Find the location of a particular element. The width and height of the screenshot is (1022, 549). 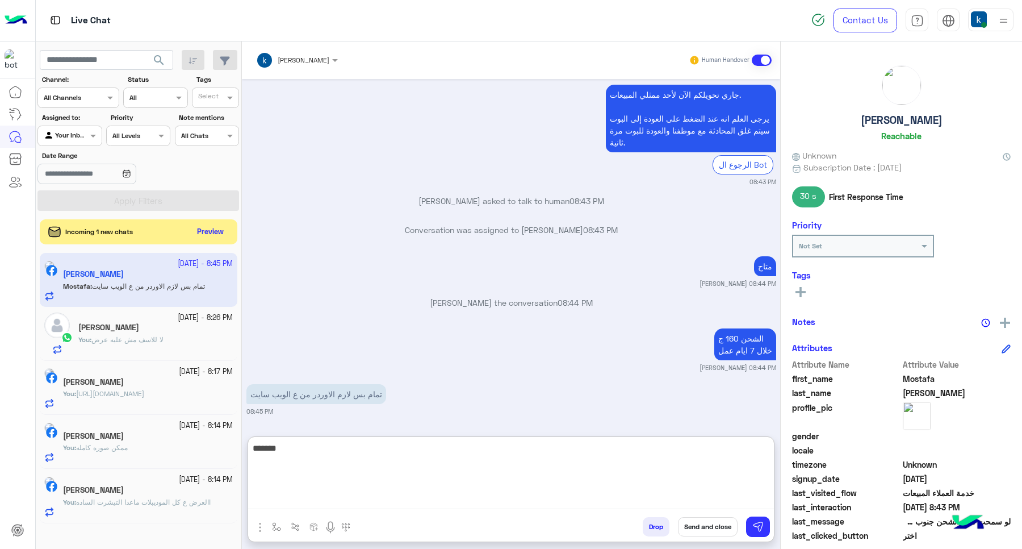

span: 08:44 PM is located at coordinates (575, 302).